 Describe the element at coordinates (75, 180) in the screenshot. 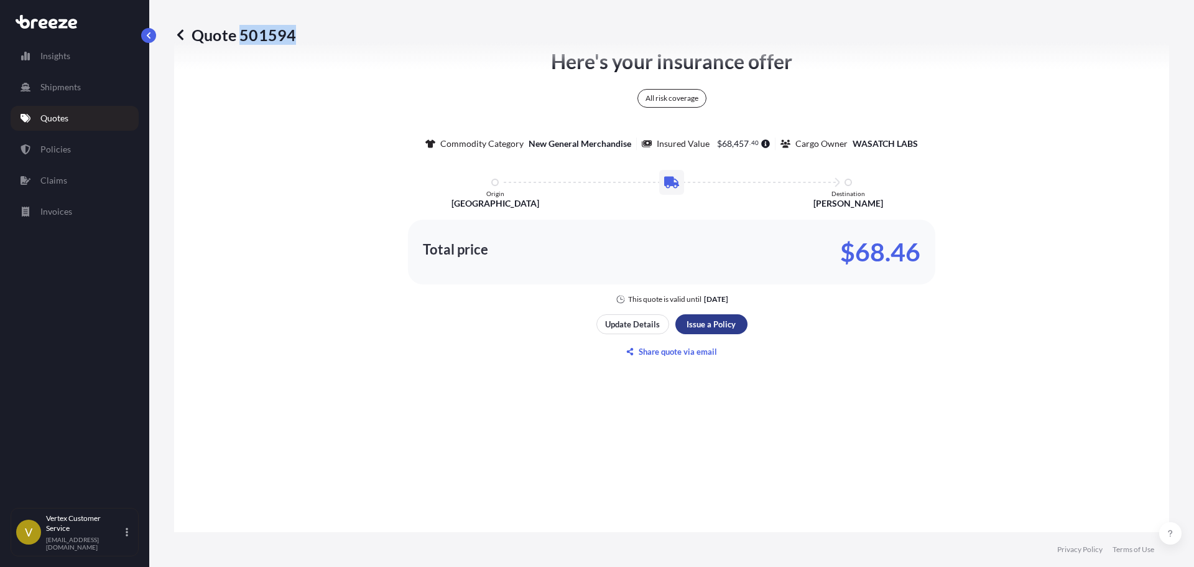

I see `a: Claims` at that location.